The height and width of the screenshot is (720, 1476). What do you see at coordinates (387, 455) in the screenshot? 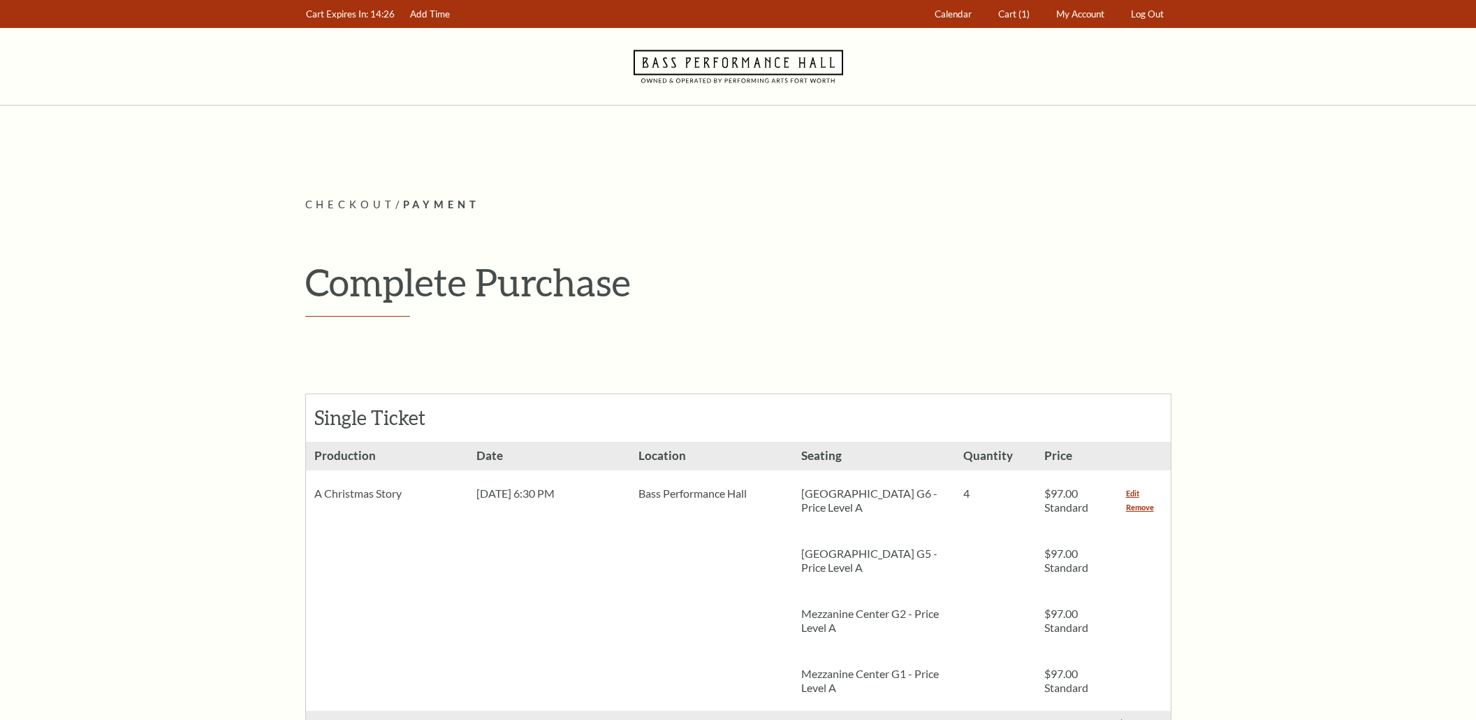
I see `h3: Production` at bounding box center [387, 455].